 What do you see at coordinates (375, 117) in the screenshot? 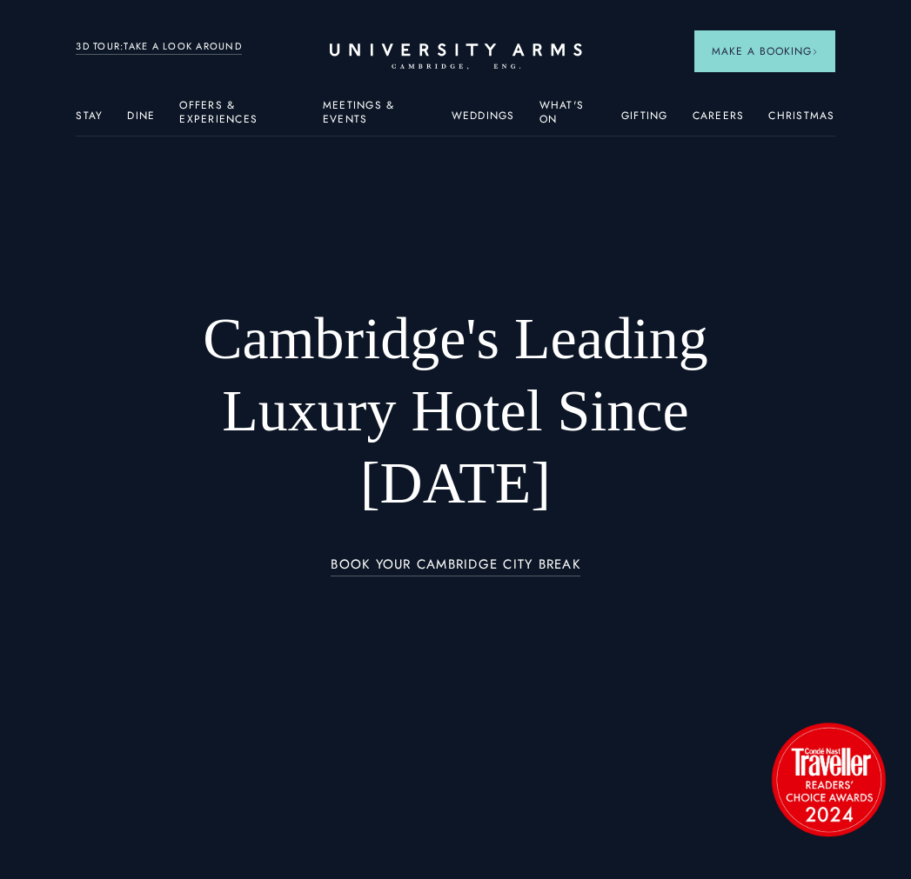
I see `a: Meetings & Events` at bounding box center [375, 117].